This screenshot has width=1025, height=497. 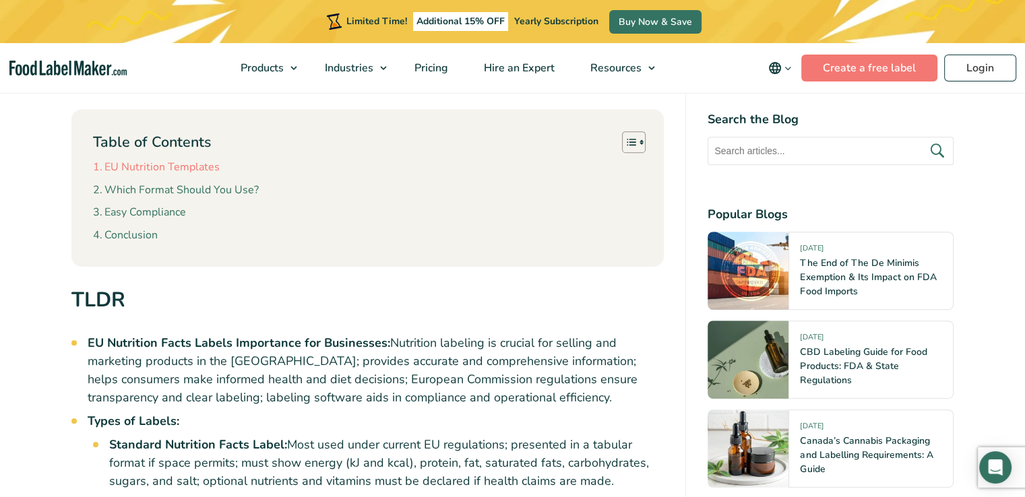 What do you see at coordinates (830, 119) in the screenshot?
I see `h4: Search the Blog` at bounding box center [830, 119].